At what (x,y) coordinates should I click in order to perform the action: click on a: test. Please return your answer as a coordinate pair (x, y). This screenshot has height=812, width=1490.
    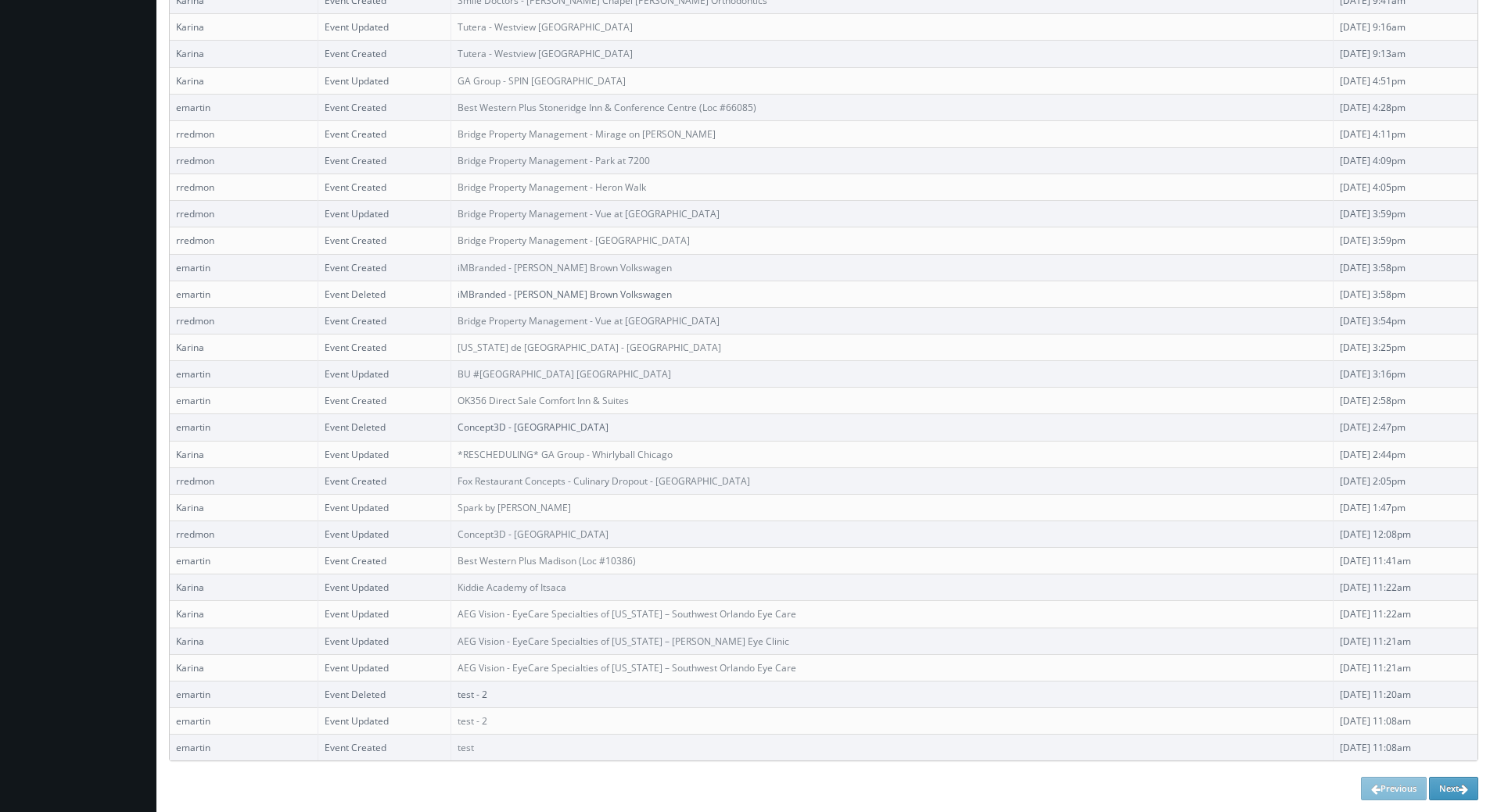
    Looking at the image, I should click on (465, 747).